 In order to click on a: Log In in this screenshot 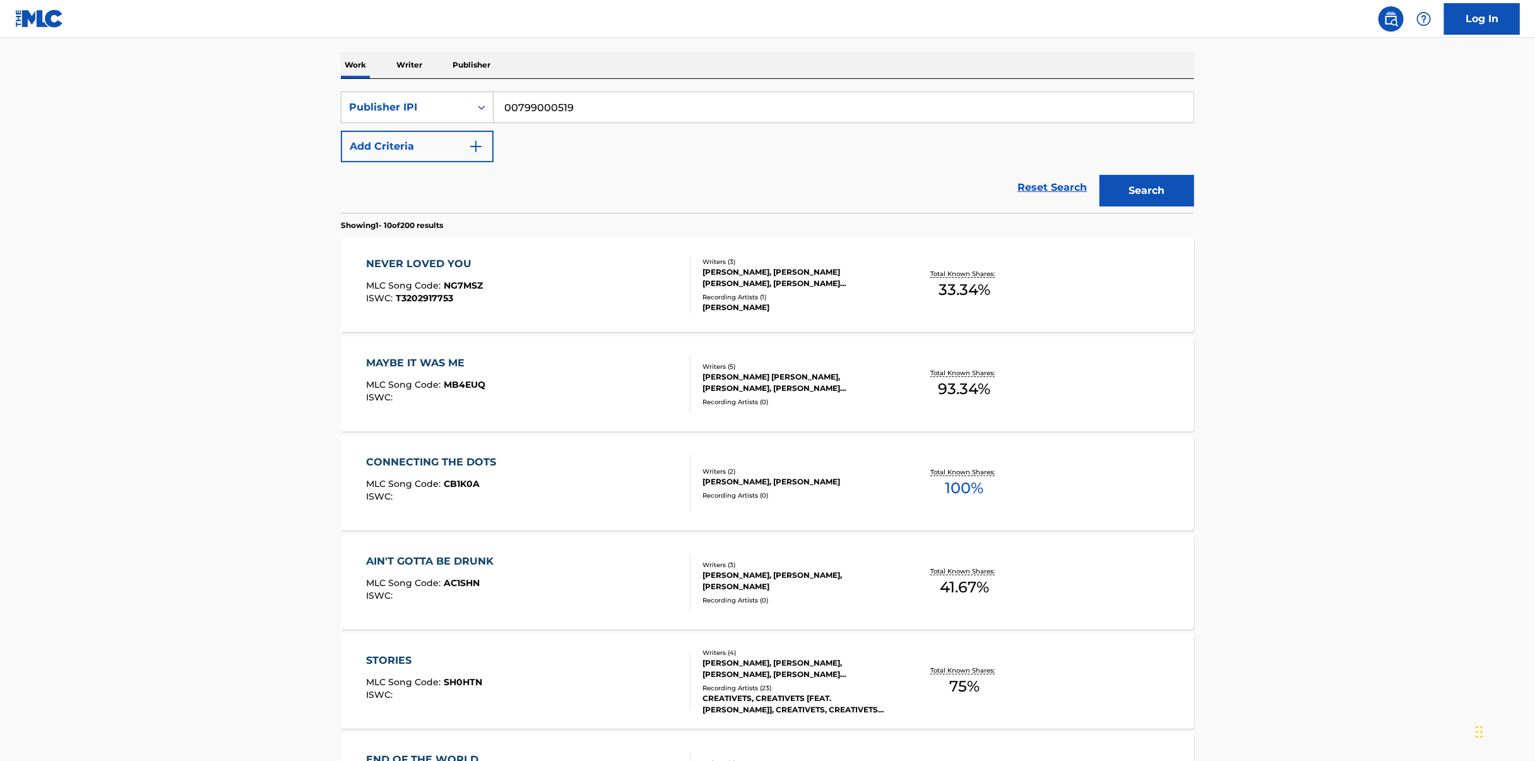, I will do `click(1482, 19)`.